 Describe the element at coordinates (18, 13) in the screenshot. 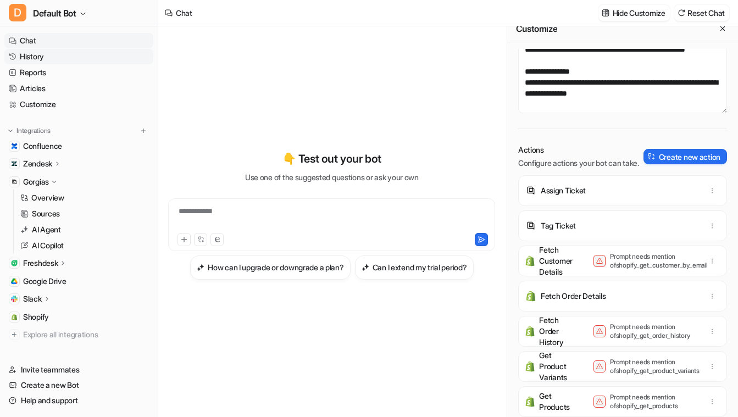

I see `span: D` at that location.